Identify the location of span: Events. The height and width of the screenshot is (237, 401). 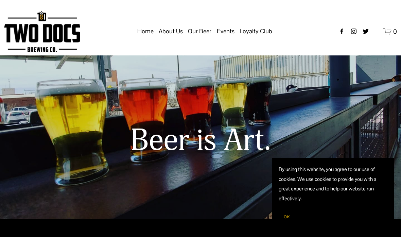
(226, 31).